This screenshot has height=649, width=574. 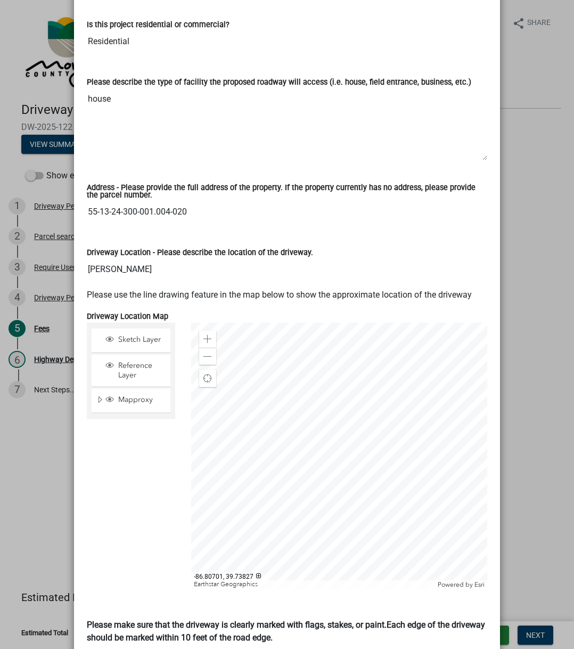 What do you see at coordinates (131, 371) in the screenshot?
I see `li: Reference Layer` at bounding box center [131, 371].